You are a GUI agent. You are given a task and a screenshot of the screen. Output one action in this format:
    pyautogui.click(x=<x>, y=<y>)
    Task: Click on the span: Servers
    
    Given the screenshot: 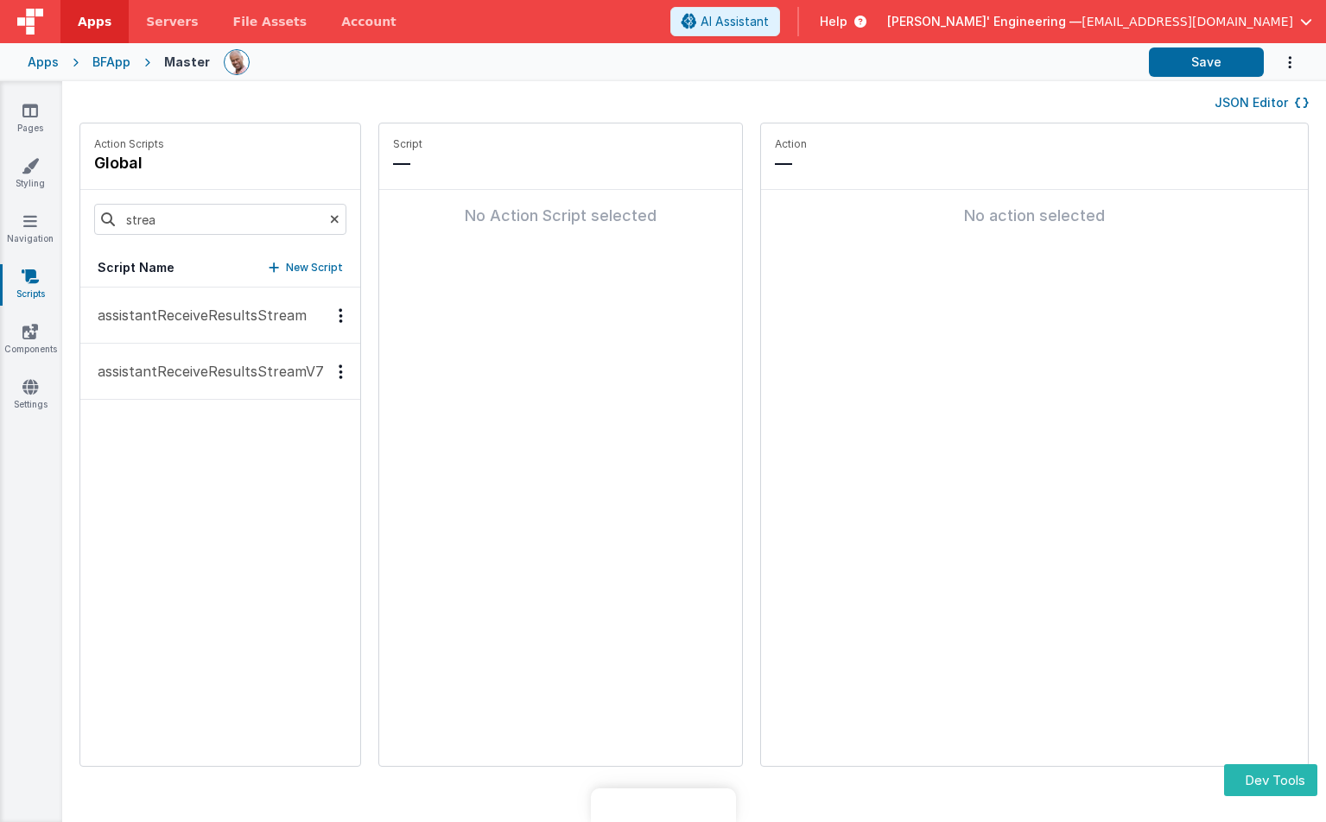 What is the action you would take?
    pyautogui.click(x=172, y=22)
    